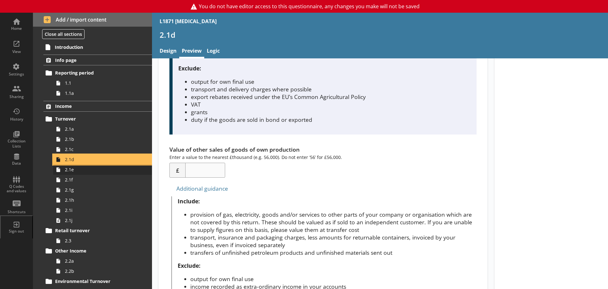 The image size is (608, 289). I want to click on li: transport, insurance and packaging charges, less amounts for returnable containers, invoiced by y..., so click(334, 241).